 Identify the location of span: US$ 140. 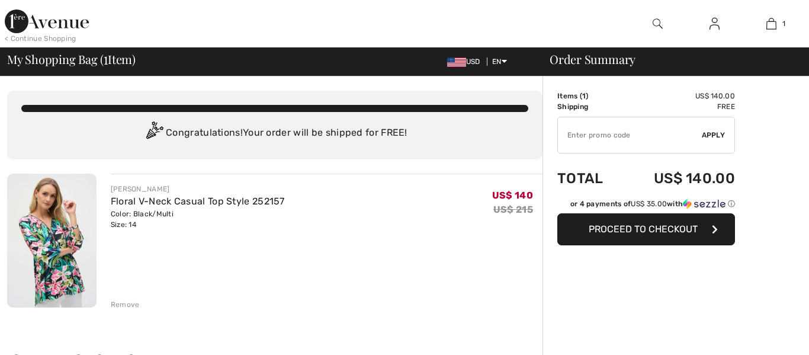
(512, 195).